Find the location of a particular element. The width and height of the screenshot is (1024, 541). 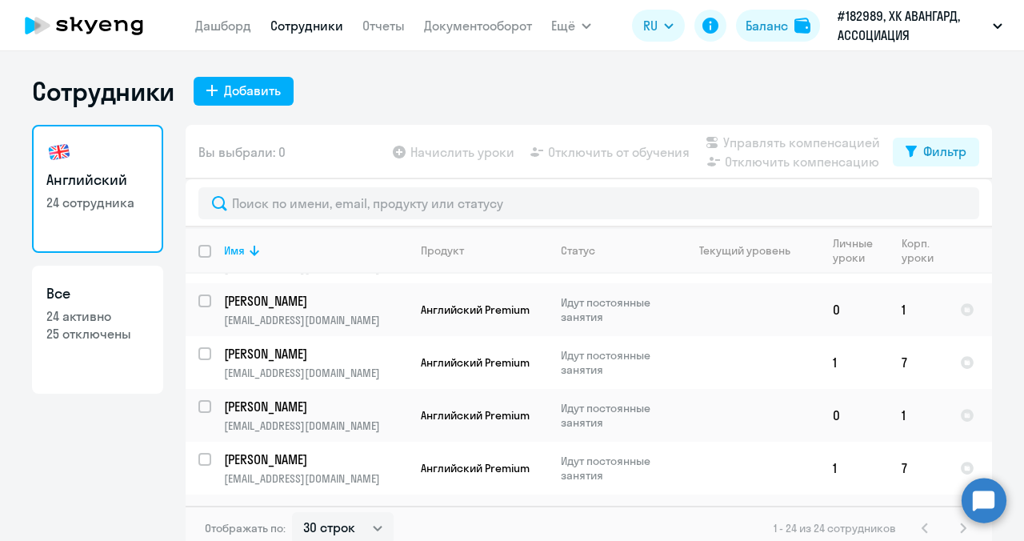

button: Фильтр is located at coordinates (936, 152).